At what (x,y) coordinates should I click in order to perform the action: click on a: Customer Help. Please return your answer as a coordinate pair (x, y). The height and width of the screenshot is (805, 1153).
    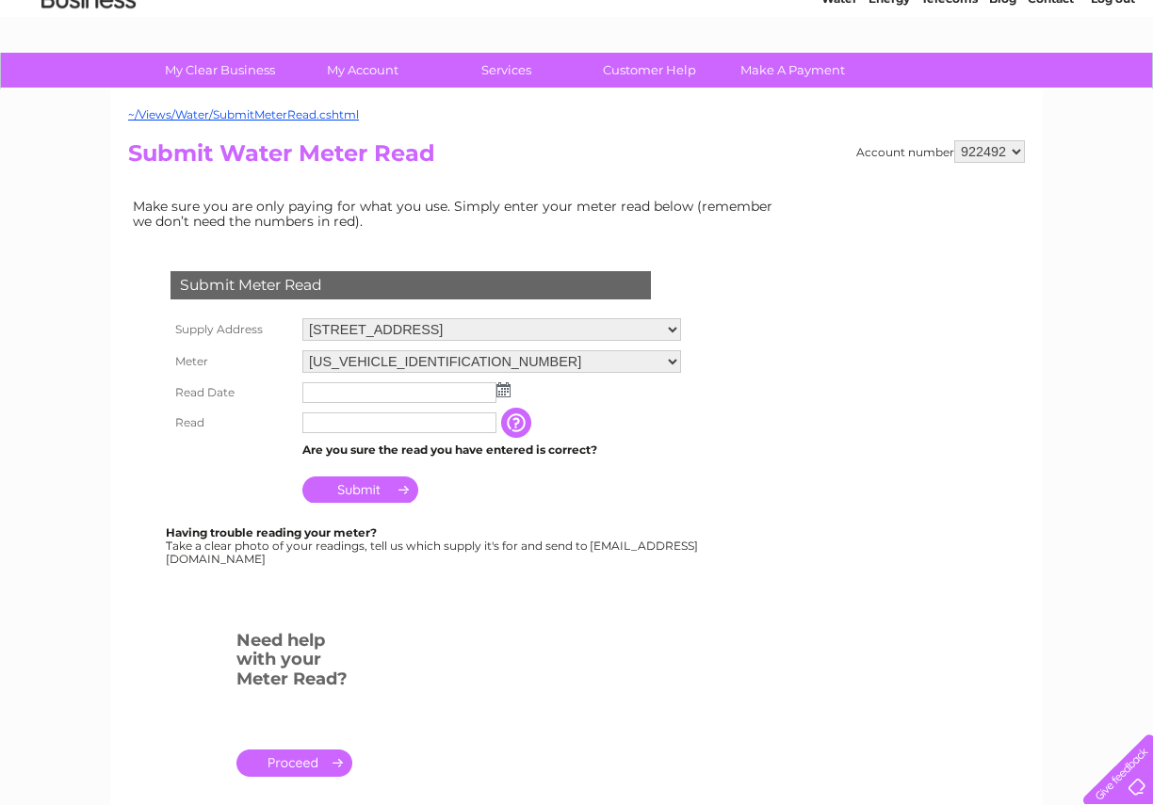
    Looking at the image, I should click on (649, 70).